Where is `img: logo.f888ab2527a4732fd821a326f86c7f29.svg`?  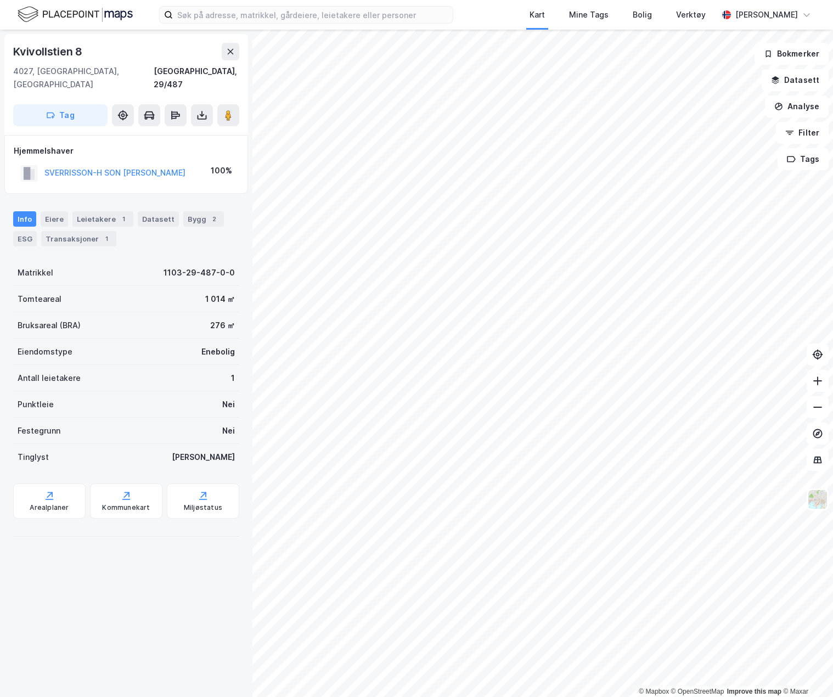
img: logo.f888ab2527a4732fd821a326f86c7f29.svg is located at coordinates (75, 14).